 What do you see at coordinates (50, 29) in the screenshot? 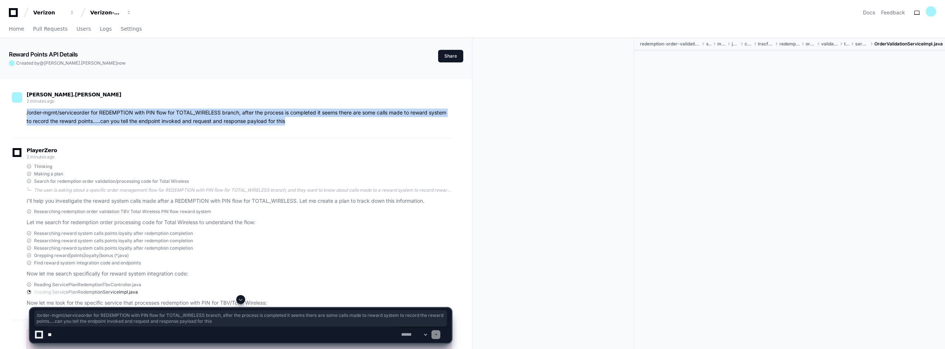
I see `span: Pull Requests` at bounding box center [50, 29].